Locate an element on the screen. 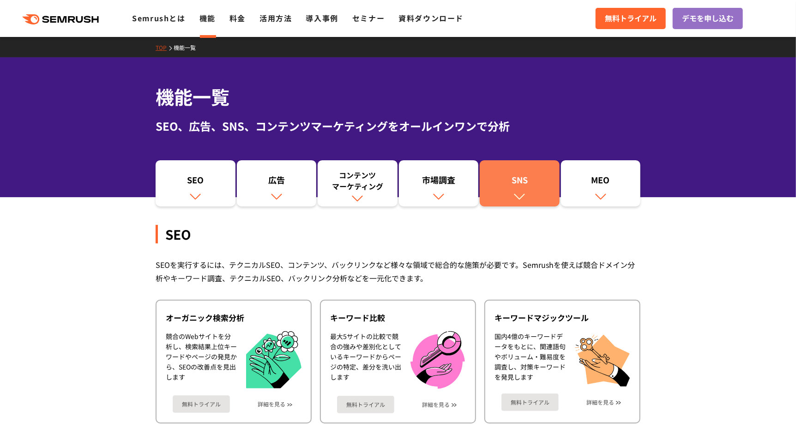 The height and width of the screenshot is (424, 796). a: デモを申し込む is located at coordinates (708, 18).